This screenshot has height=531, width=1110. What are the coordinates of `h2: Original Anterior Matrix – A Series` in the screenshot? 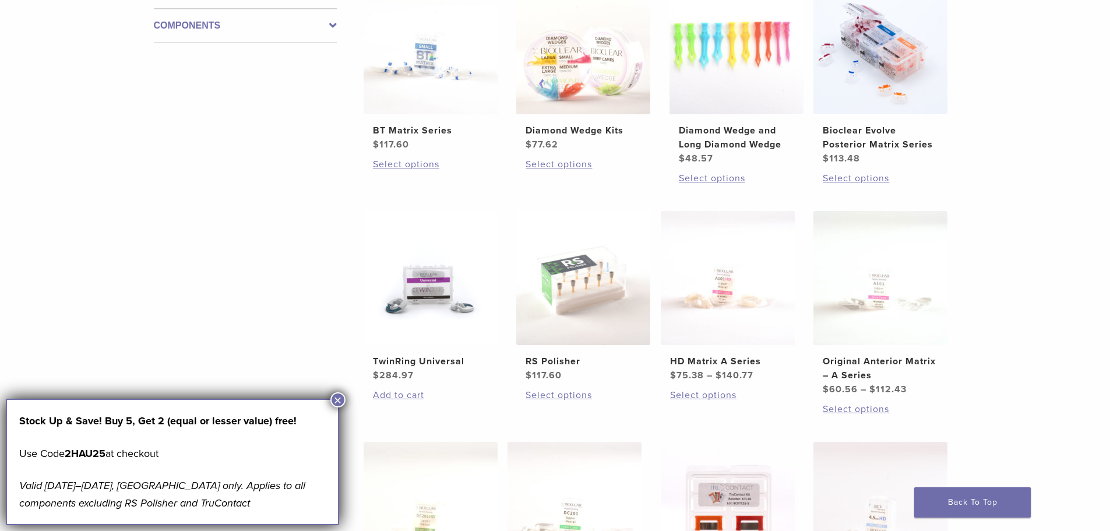 It's located at (881, 368).